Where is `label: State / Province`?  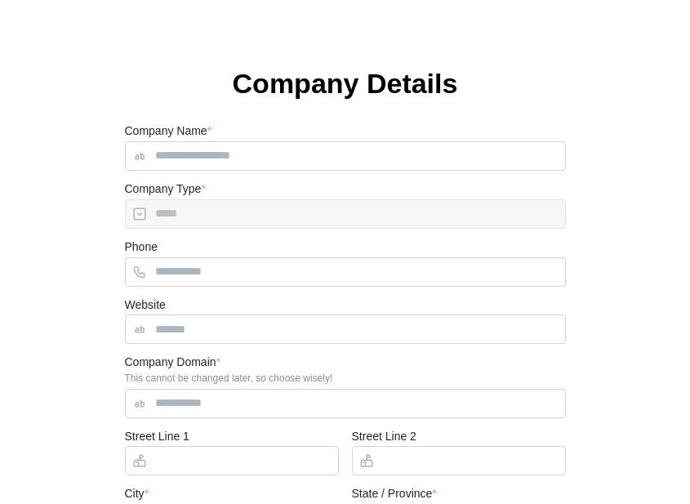 label: State / Province is located at coordinates (394, 494).